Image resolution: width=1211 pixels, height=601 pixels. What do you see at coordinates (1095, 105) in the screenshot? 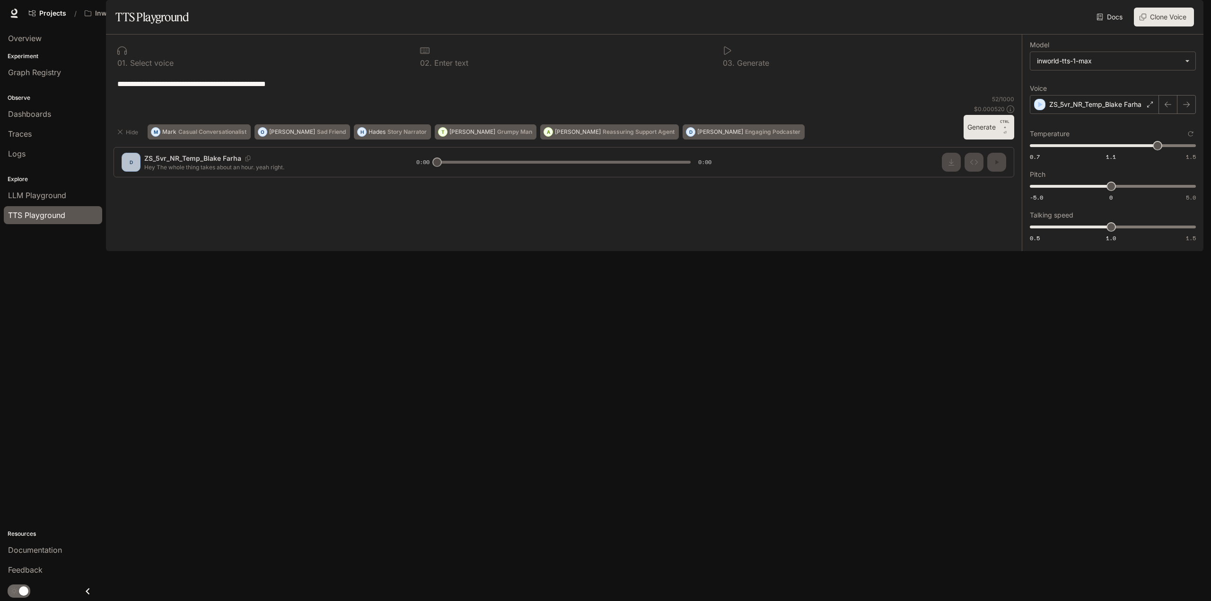
I see `p: ZS_5vr_NR_Temp_Blake Farha` at bounding box center [1095, 105].